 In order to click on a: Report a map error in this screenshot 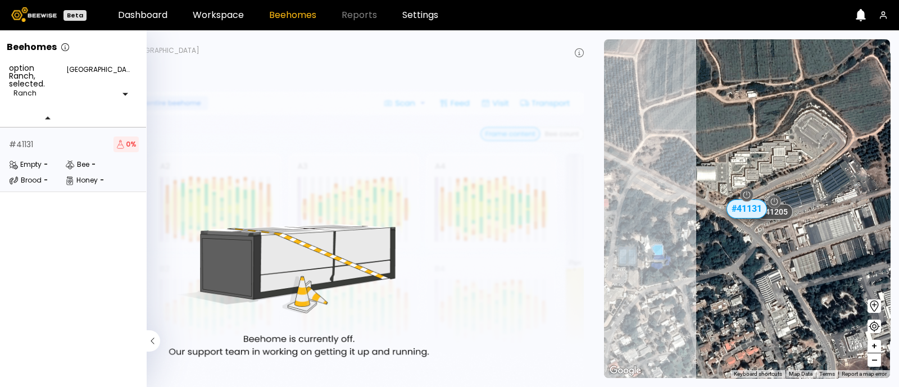, I will do `click(864, 374)`.